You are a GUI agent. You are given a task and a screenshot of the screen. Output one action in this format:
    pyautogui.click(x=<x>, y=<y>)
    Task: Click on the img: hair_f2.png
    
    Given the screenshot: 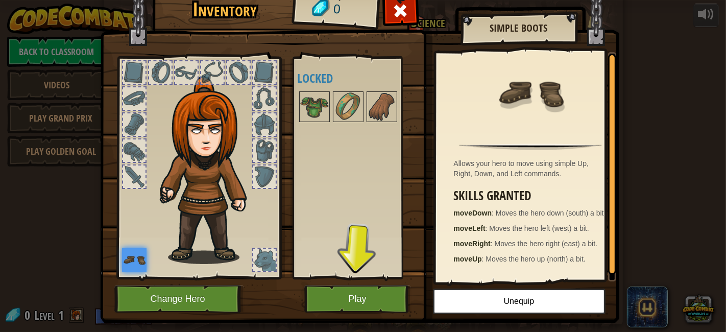 What is the action you would take?
    pyautogui.click(x=210, y=170)
    